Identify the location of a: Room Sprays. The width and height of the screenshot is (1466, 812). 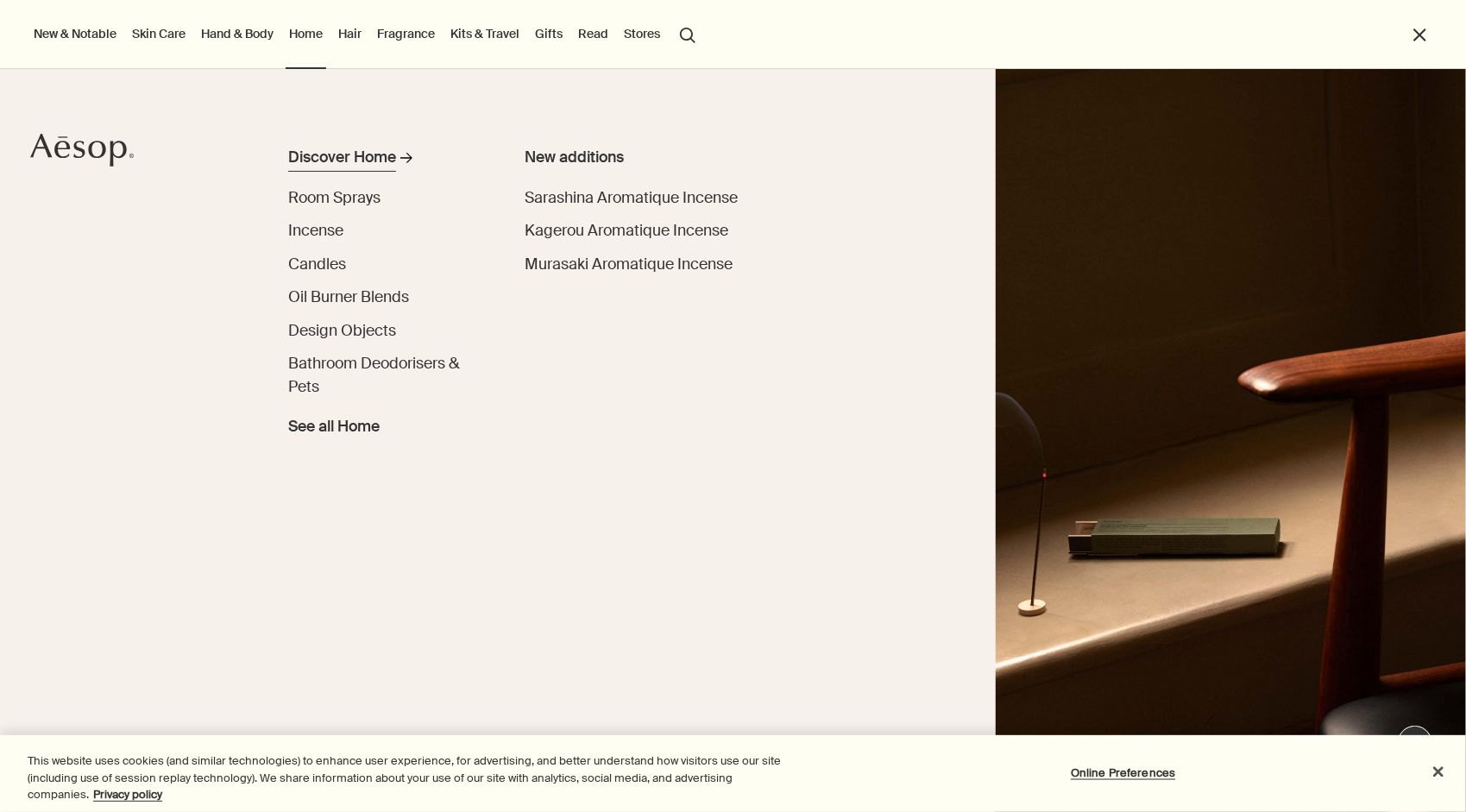
(334, 198).